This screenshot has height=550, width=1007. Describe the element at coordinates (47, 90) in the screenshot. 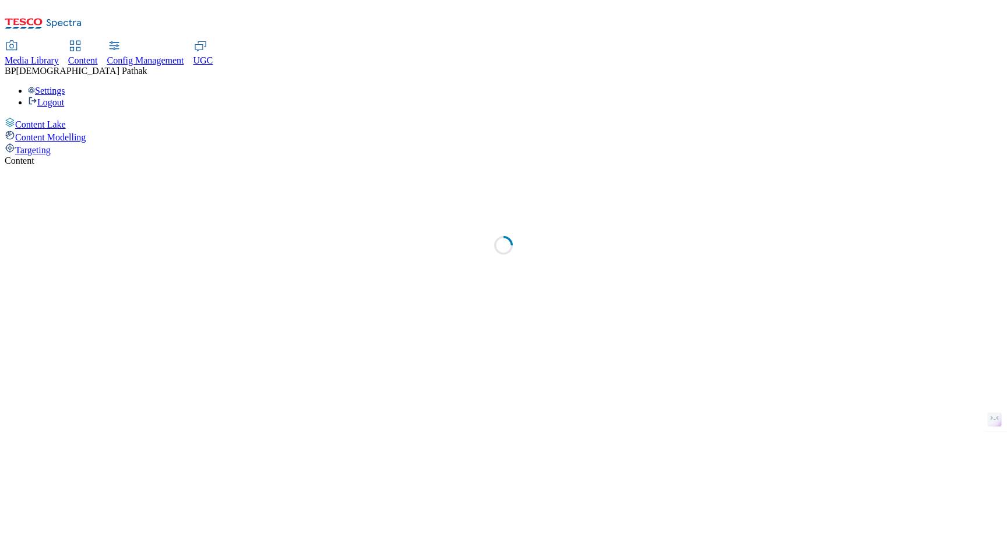

I see `a: Settings` at that location.